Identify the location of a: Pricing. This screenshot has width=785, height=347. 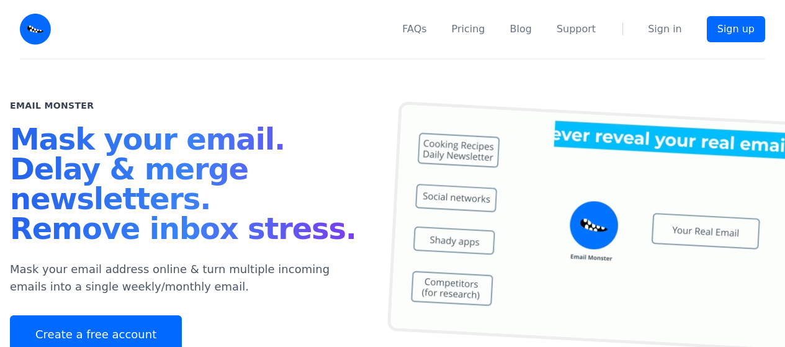
(469, 29).